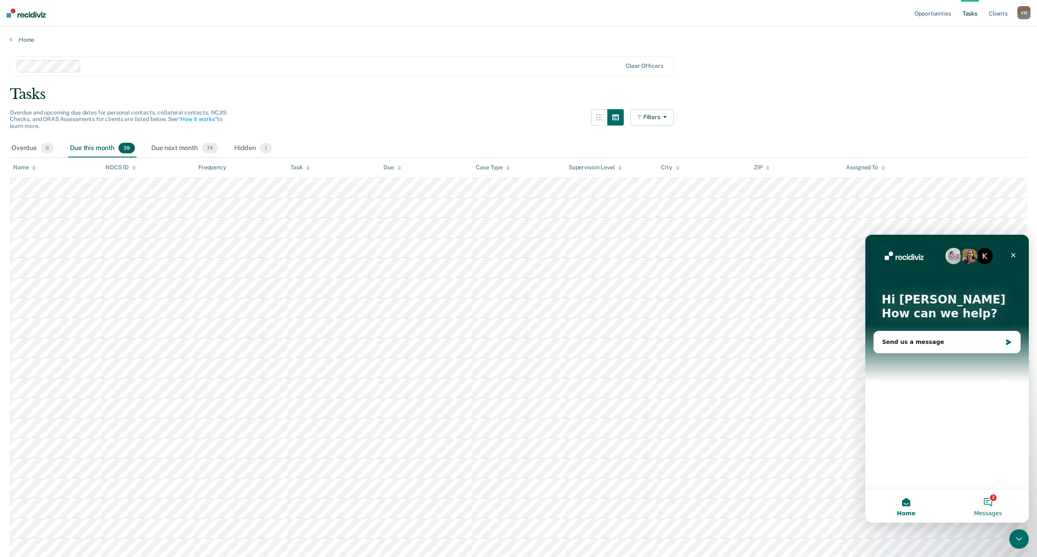  Describe the element at coordinates (104, 21) in the screenshot. I see `img: Profile image for Rajan` at that location.